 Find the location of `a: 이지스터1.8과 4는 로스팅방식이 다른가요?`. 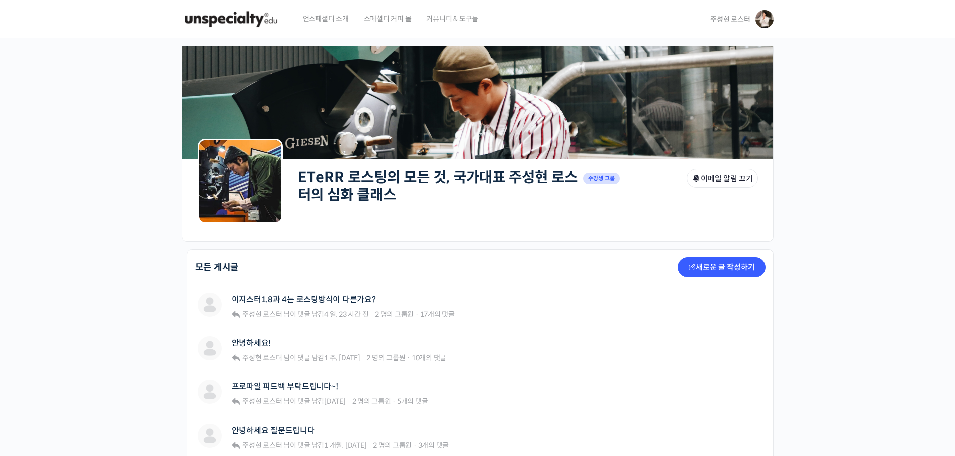

a: 이지스터1.8과 4는 로스팅방식이 다른가요? is located at coordinates (304, 300).